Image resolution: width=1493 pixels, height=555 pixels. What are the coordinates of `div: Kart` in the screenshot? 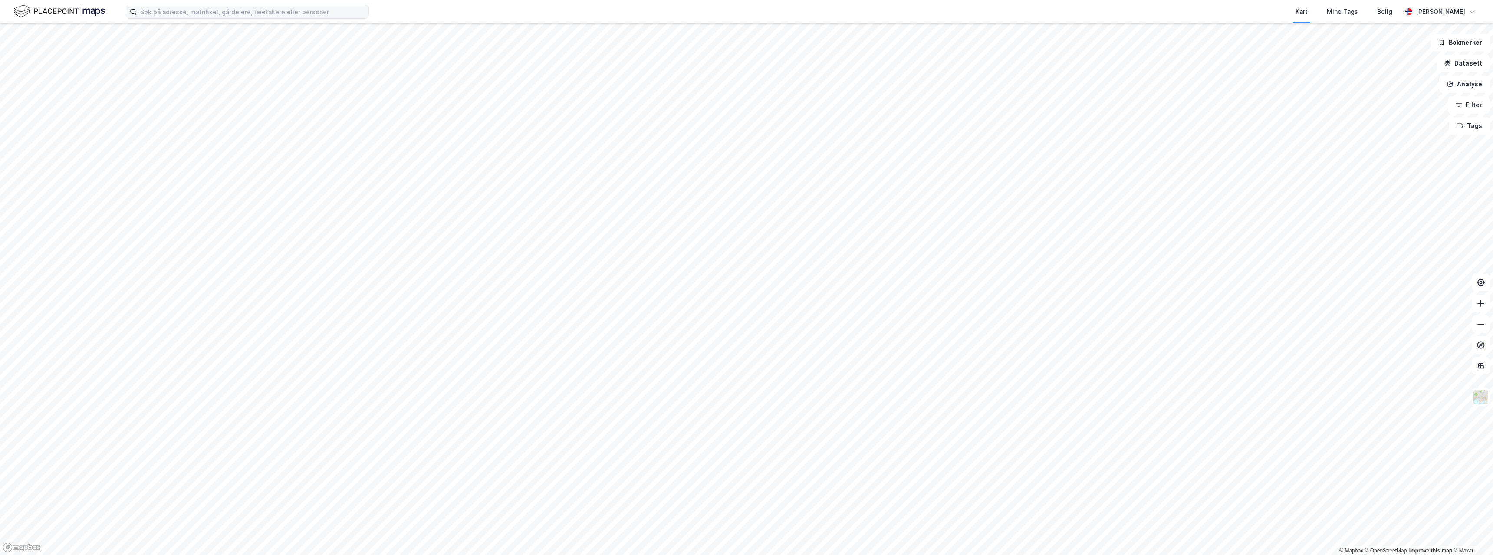 It's located at (1302, 12).